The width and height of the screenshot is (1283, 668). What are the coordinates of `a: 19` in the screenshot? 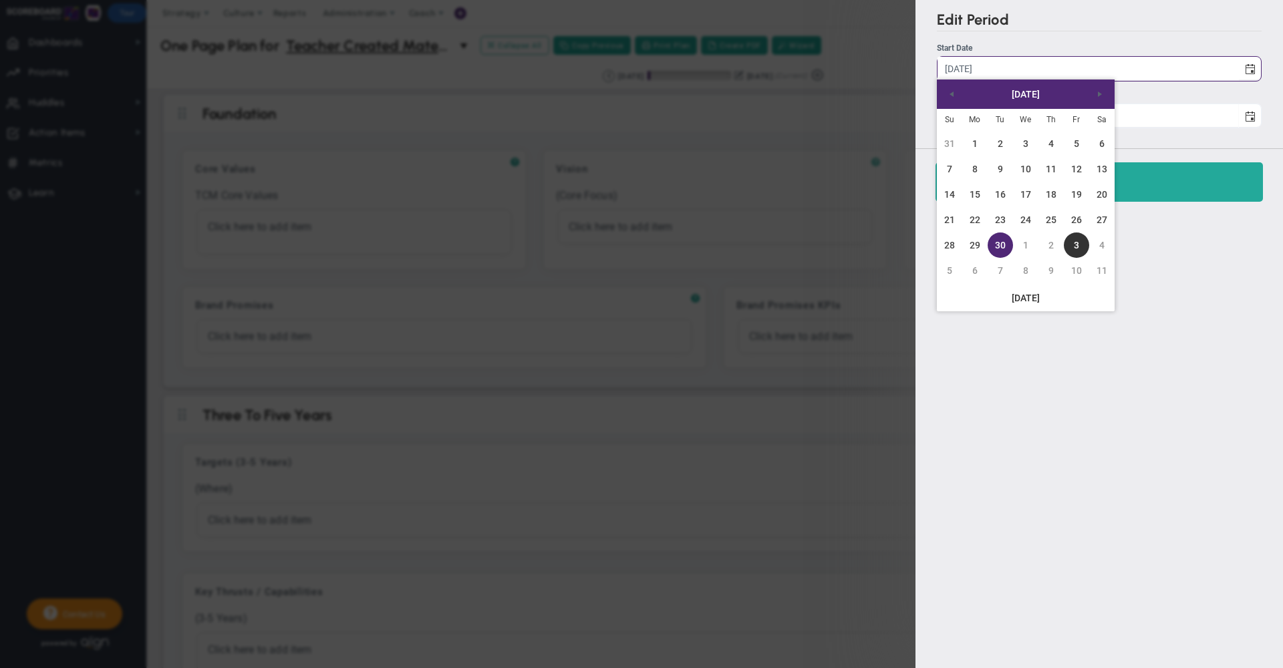 It's located at (1076, 194).